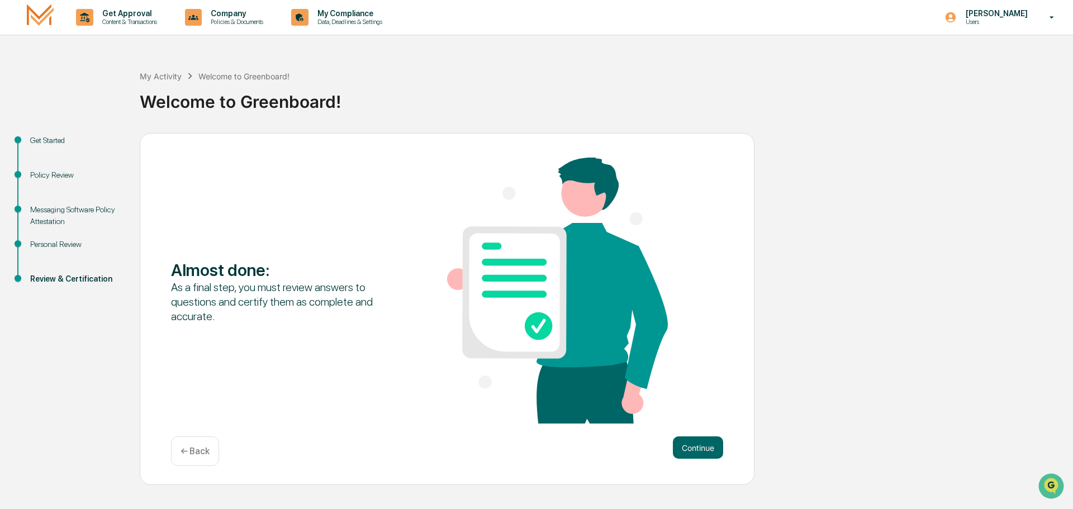  Describe the element at coordinates (46, 168) in the screenshot. I see `span: Data Lookup` at that location.